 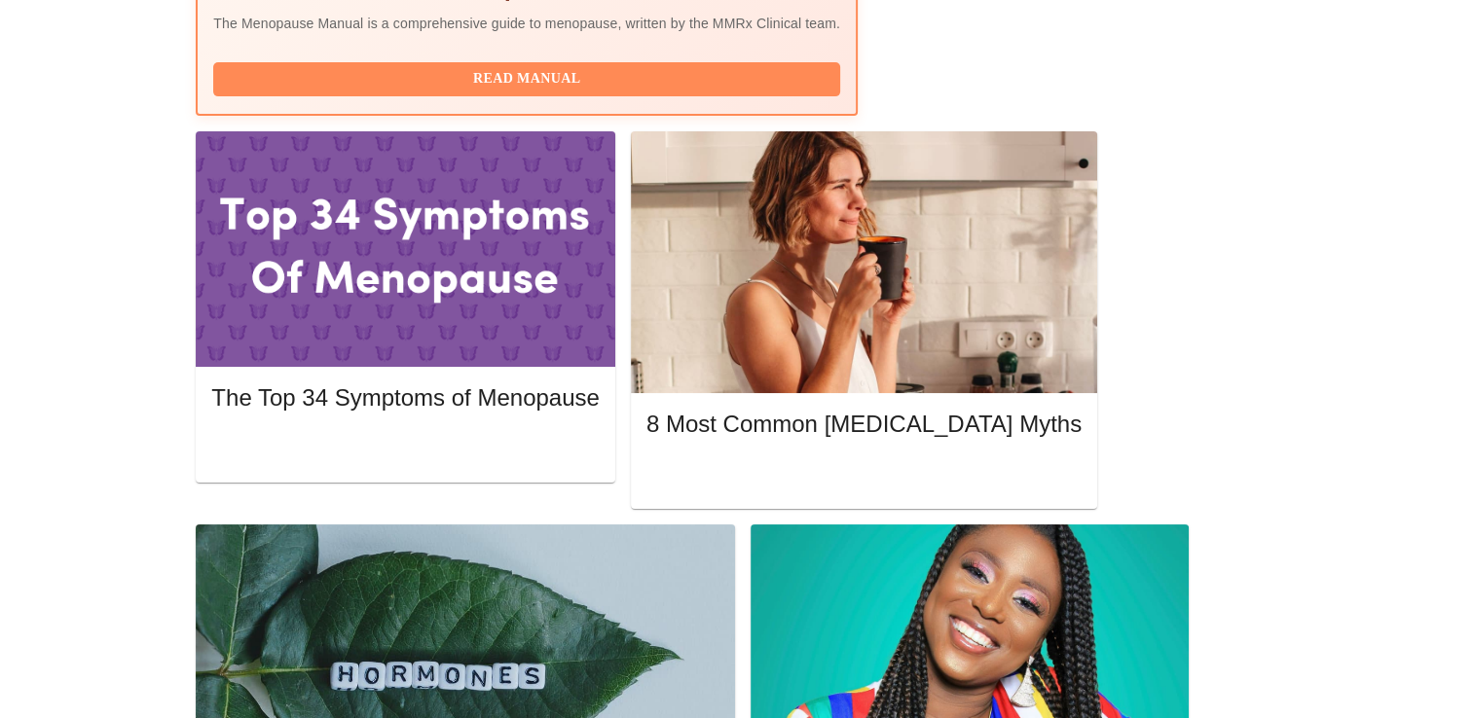 I want to click on a: Read Manual, so click(x=529, y=77).